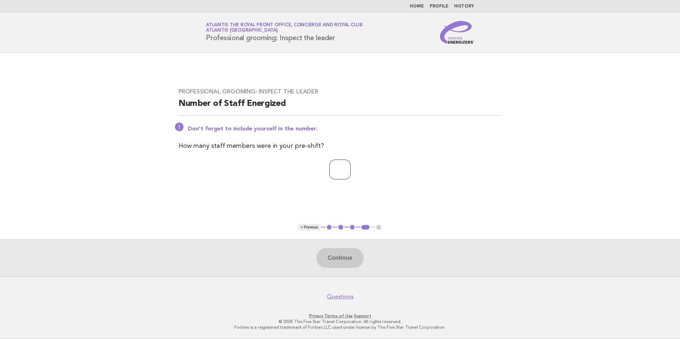  What do you see at coordinates (340, 328) in the screenshot?
I see `p: Forbes is a registered trademark of Forbes LLC used under license by The Five Star Travel Corpora...` at bounding box center [340, 328].